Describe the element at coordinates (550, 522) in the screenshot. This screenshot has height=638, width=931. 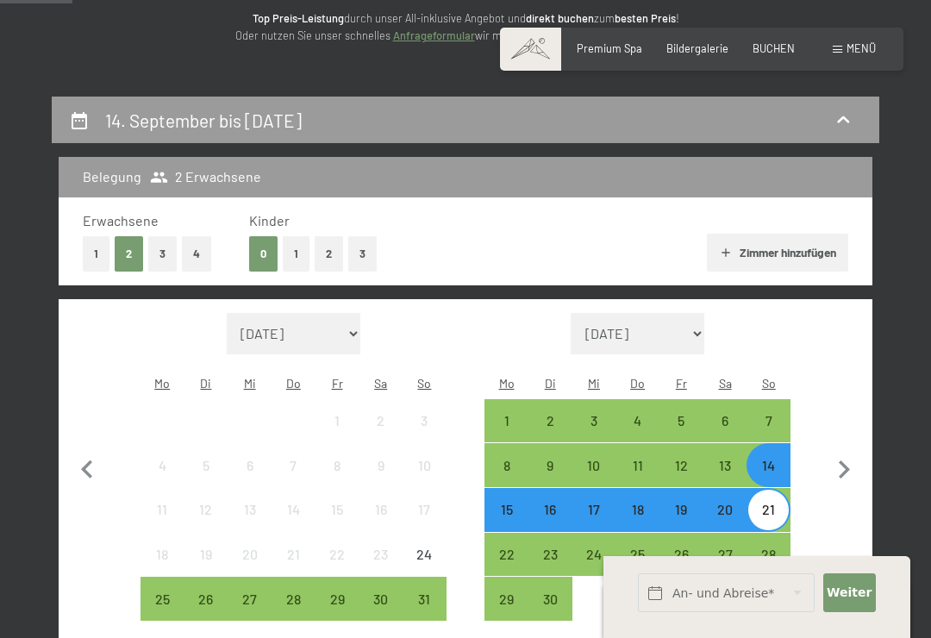
I see `div: 16` at that location.